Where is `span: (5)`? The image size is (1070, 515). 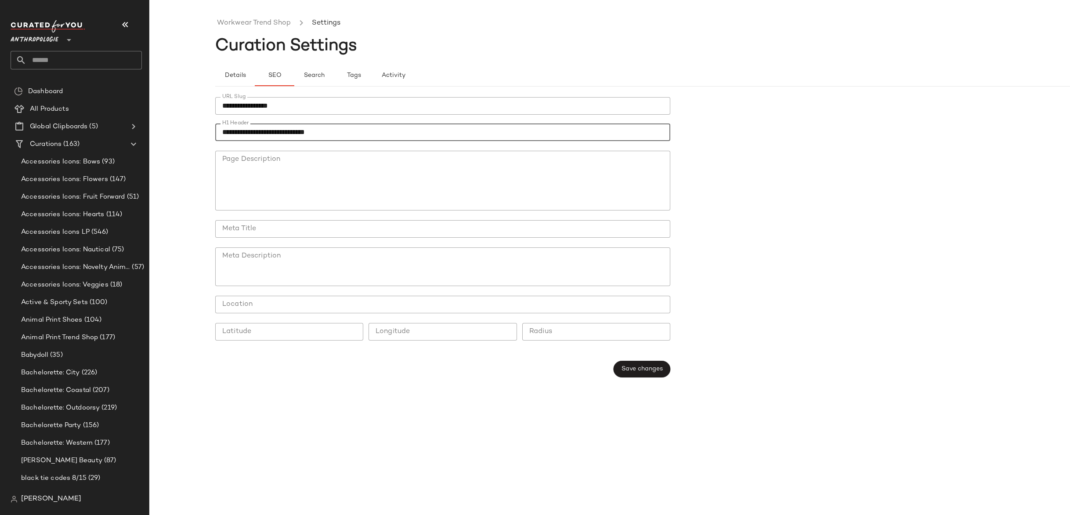 span: (5) is located at coordinates (92, 126).